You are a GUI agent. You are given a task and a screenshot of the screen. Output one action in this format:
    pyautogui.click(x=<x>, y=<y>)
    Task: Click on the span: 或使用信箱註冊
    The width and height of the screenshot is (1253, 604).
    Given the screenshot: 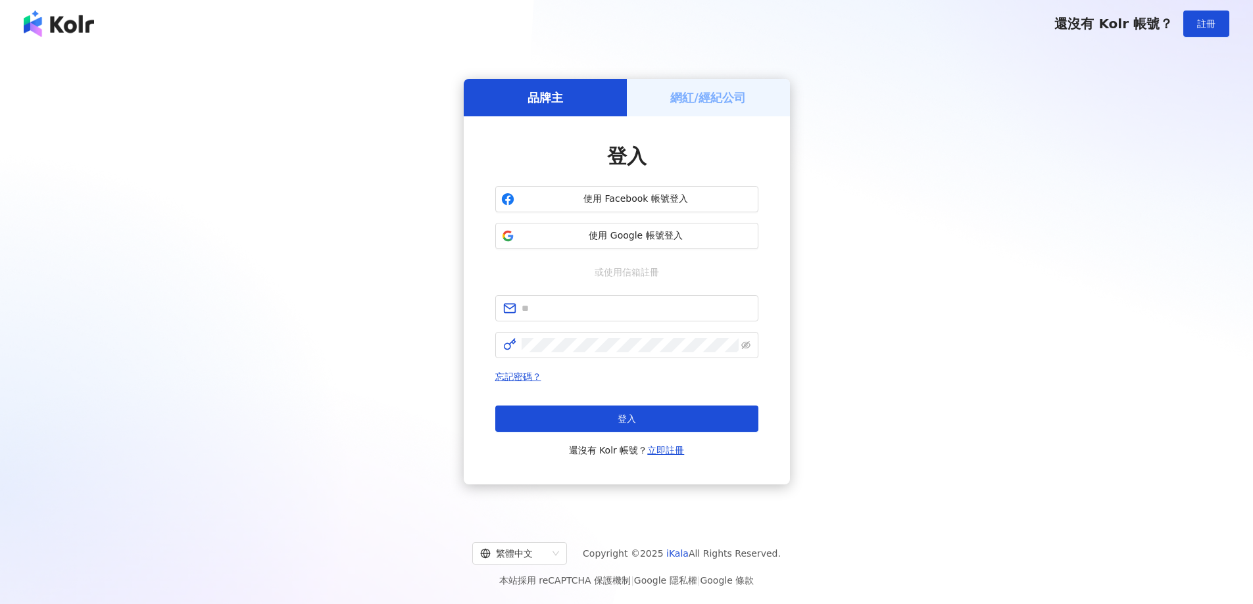 What is the action you would take?
    pyautogui.click(x=627, y=272)
    